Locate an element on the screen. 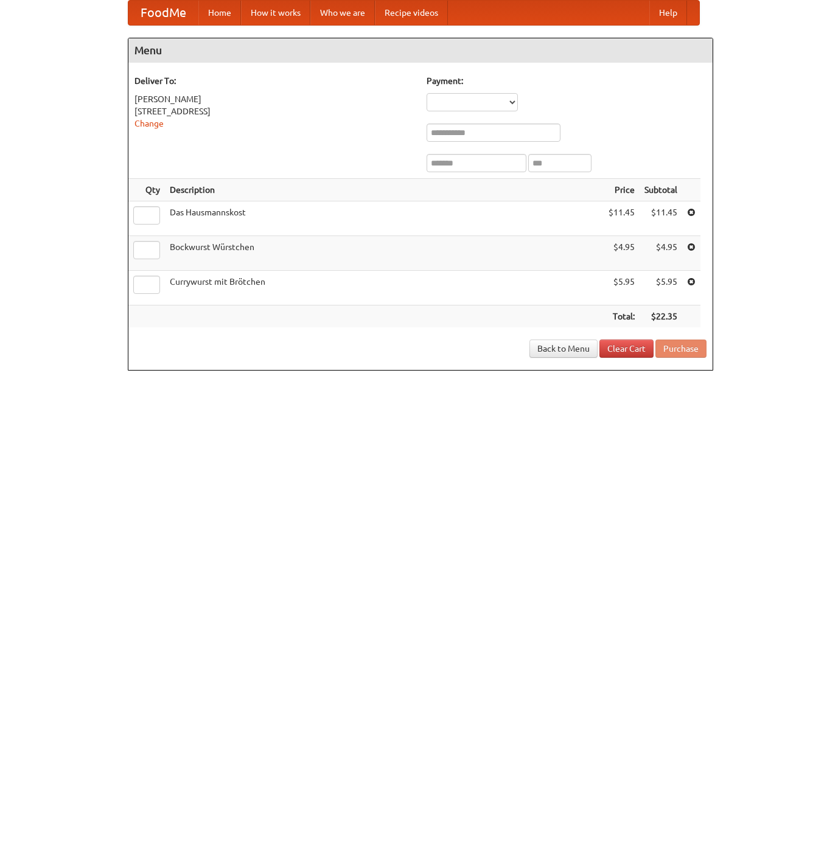 Image resolution: width=827 pixels, height=861 pixels. td: Das Hausmannskost is located at coordinates (384, 218).